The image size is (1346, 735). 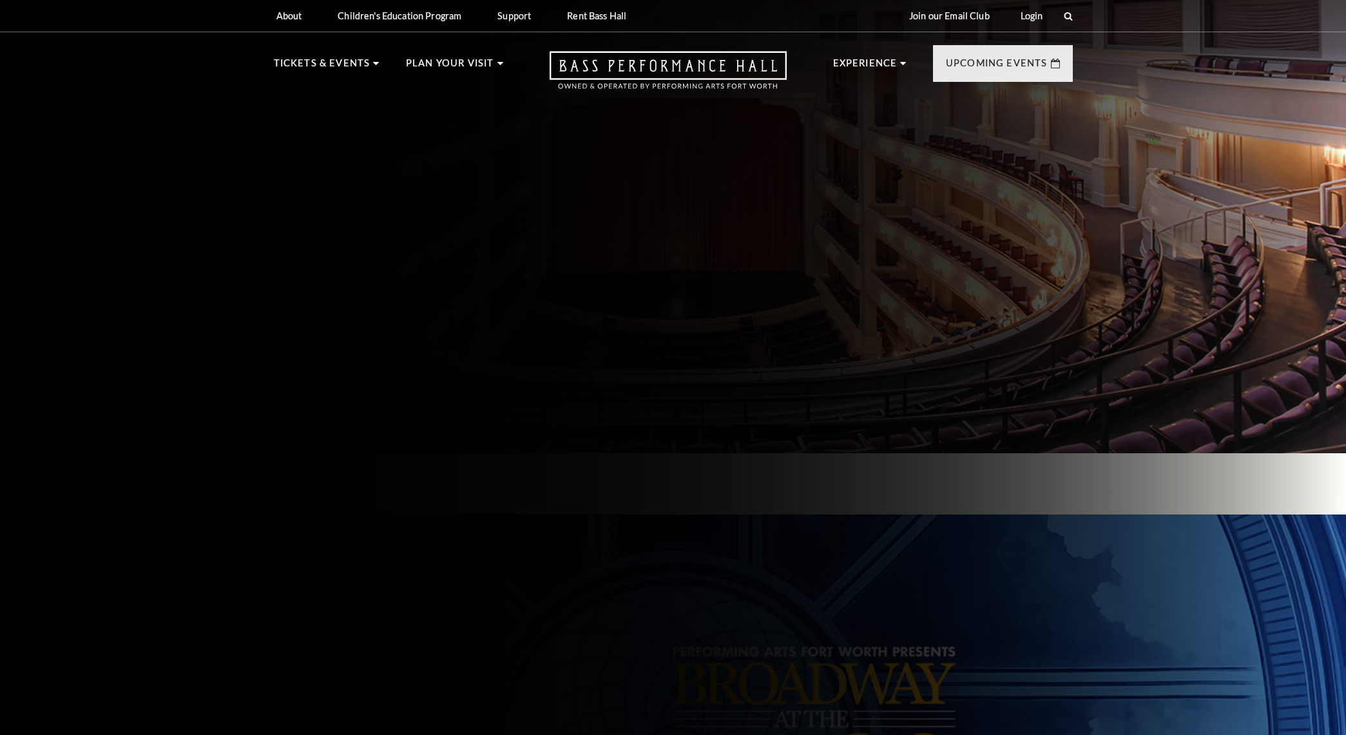 I want to click on p: Plan Your Visit, so click(x=450, y=67).